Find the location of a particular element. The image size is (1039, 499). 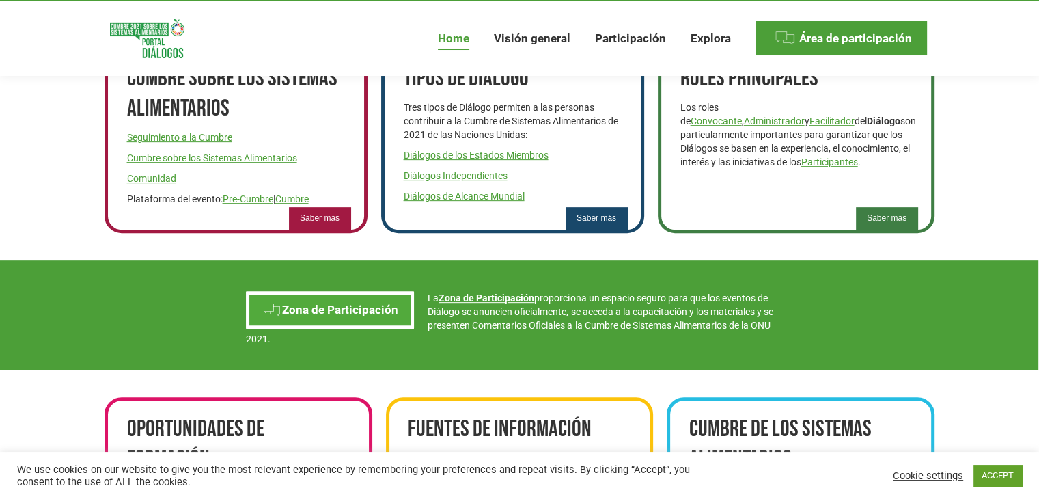

a: Administrador is located at coordinates (774, 121).